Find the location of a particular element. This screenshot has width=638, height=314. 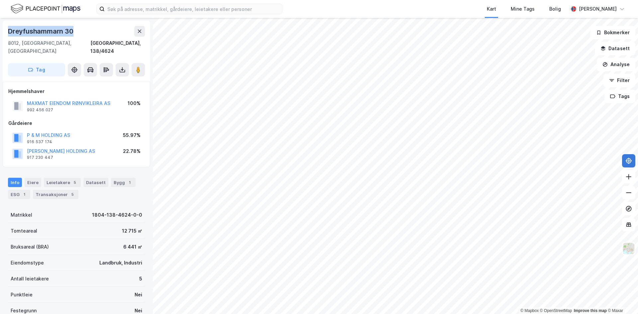

div: Transaksjoner is located at coordinates (55, 194).